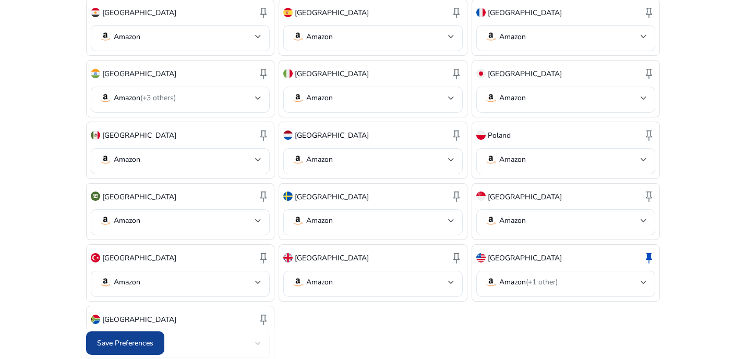 This screenshot has width=746, height=359. I want to click on span: Save Preferences, so click(125, 343).